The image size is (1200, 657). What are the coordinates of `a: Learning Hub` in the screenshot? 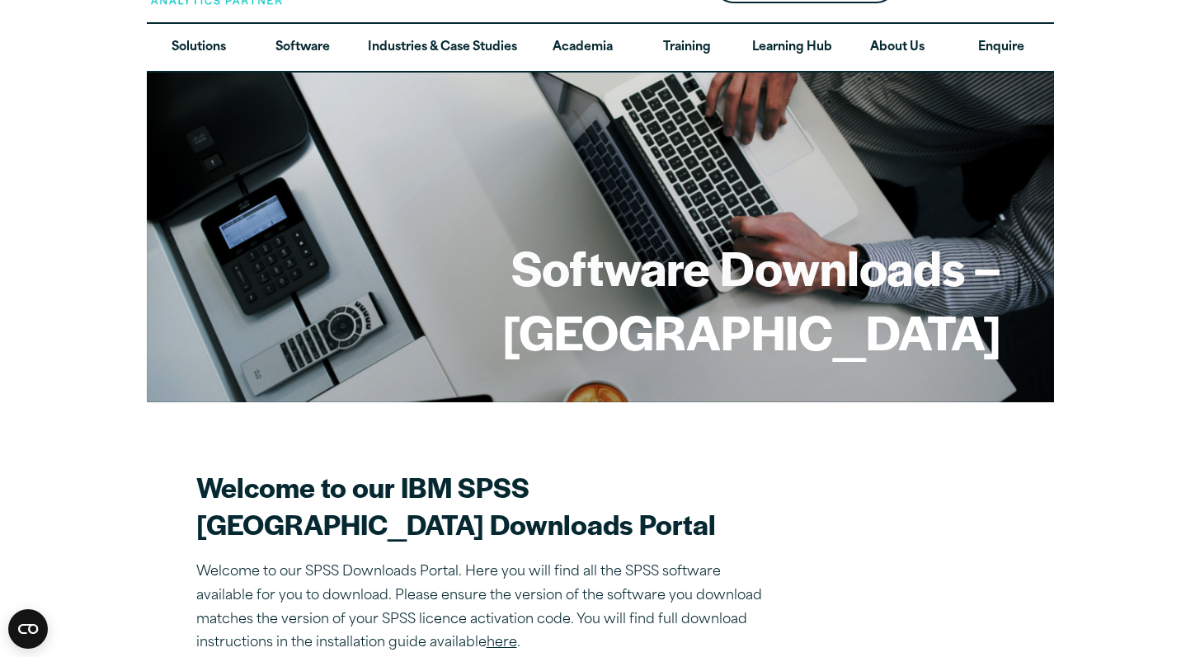 It's located at (792, 48).